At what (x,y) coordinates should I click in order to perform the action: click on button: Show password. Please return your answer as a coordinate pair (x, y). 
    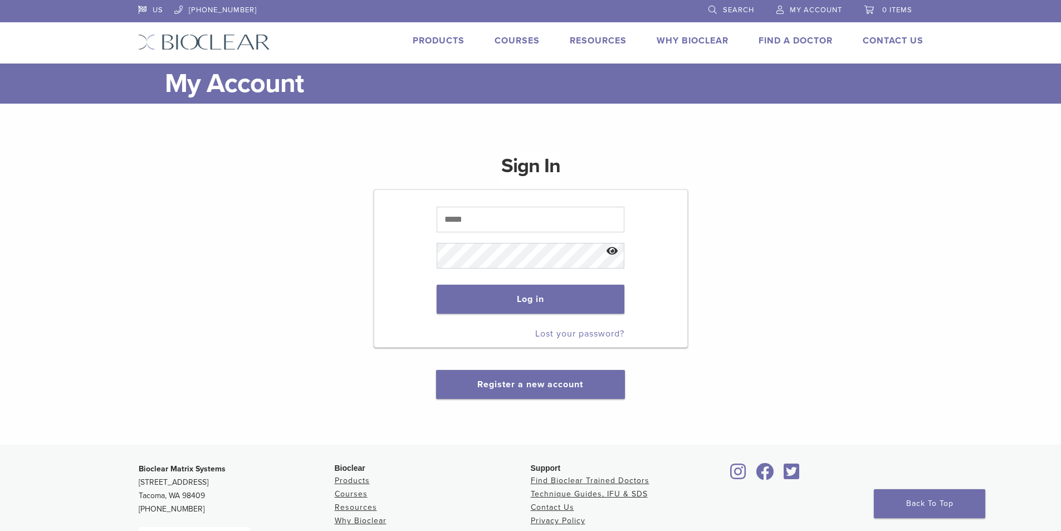
    Looking at the image, I should click on (612, 251).